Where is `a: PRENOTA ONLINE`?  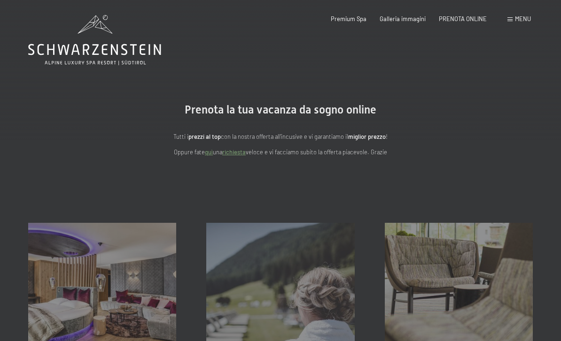 a: PRENOTA ONLINE is located at coordinates (462, 19).